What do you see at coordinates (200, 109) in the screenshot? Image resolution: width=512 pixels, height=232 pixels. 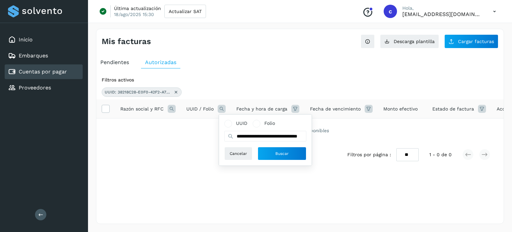 I see `span: UUID / Folio` at bounding box center [200, 109].